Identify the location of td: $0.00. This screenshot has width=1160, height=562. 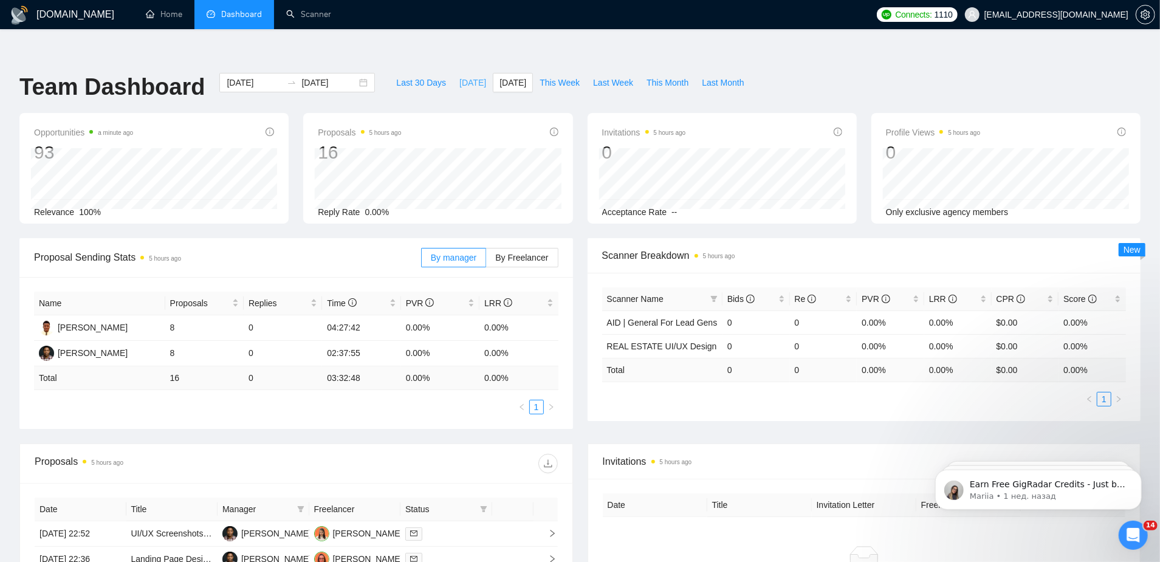
(1026, 322).